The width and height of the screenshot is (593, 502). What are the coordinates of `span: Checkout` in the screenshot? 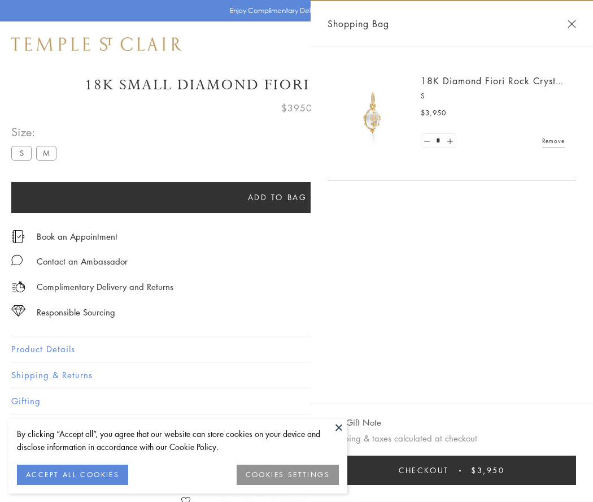 It's located at (424, 470).